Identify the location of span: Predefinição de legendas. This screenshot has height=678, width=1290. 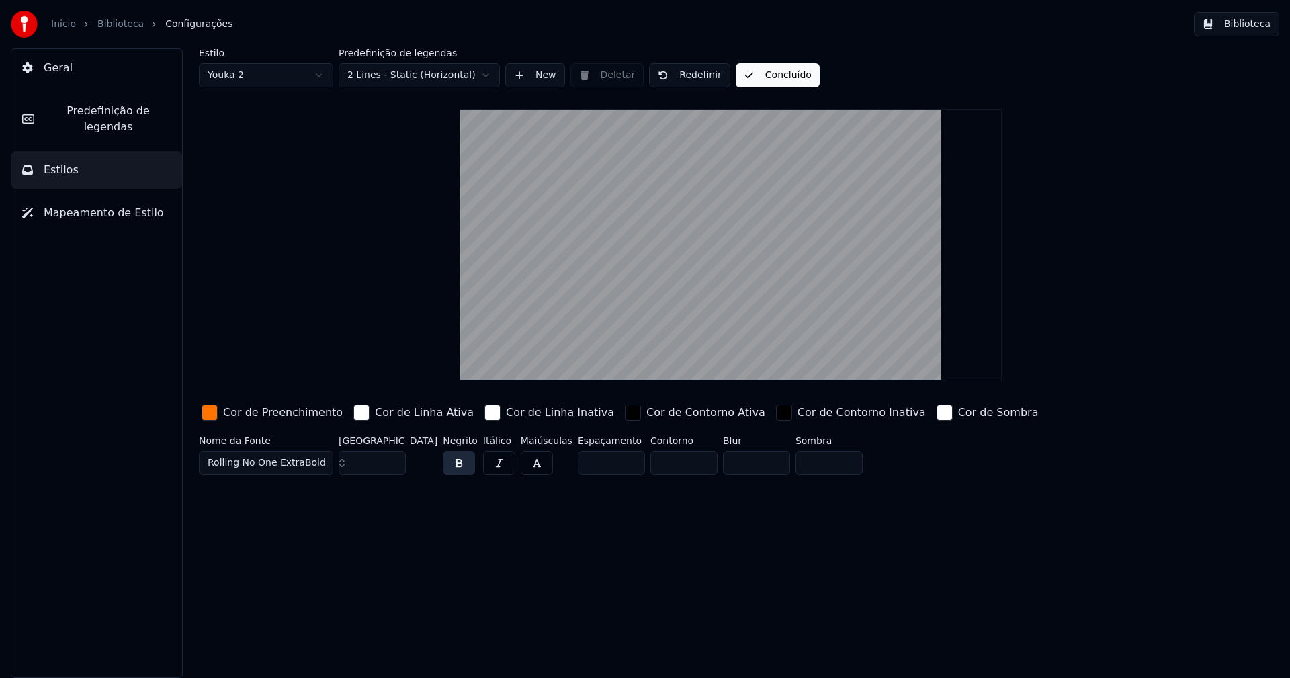
(108, 119).